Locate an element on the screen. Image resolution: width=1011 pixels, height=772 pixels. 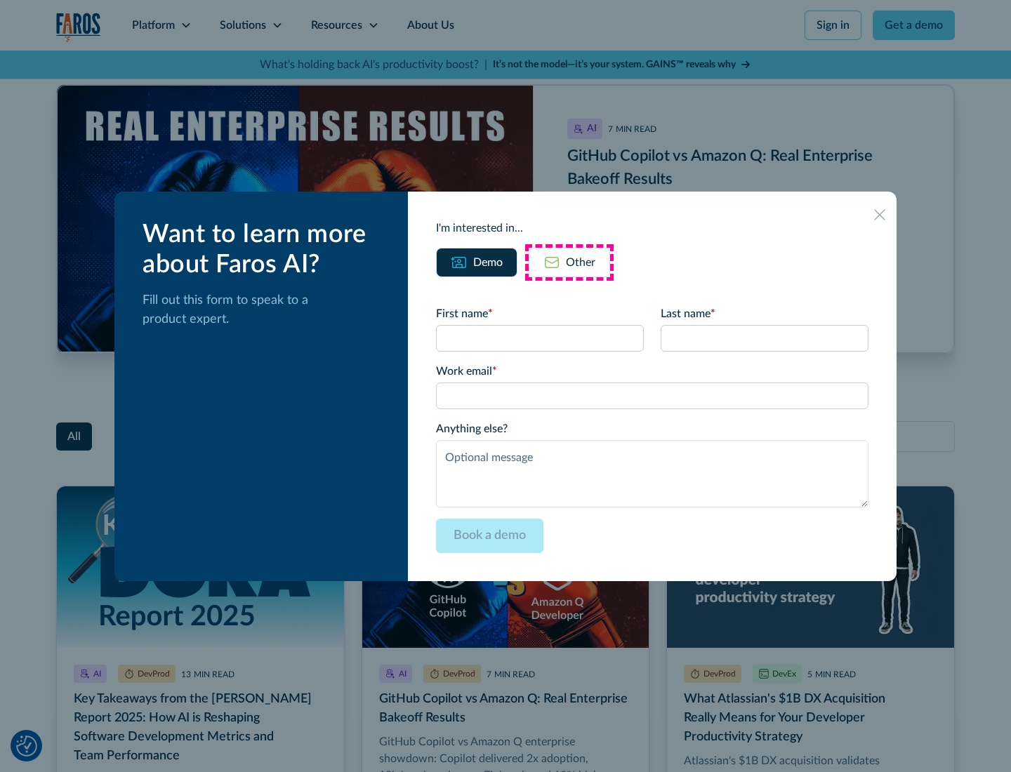
div: Demo is located at coordinates (488, 263).